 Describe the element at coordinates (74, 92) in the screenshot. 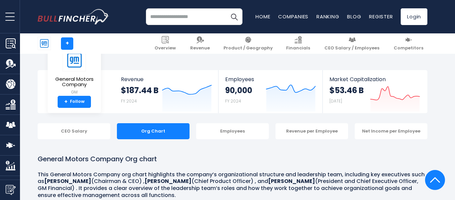

I see `small: GM` at that location.